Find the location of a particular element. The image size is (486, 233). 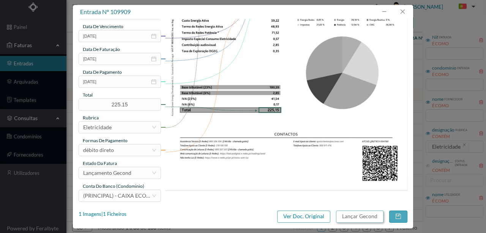

span: data de vencimento is located at coordinates (103, 26).